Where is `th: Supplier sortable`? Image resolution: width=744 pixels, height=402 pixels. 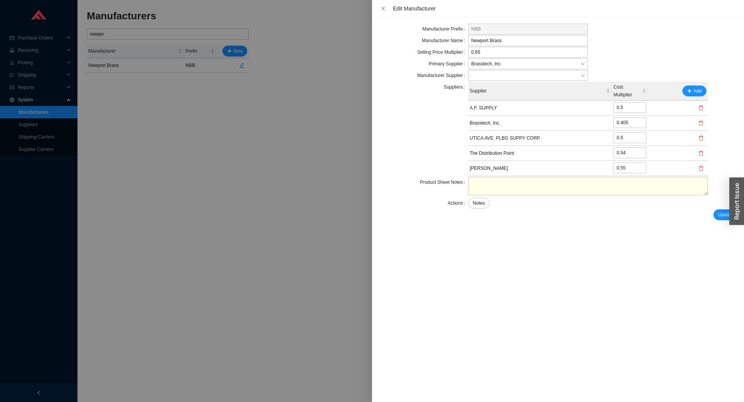 th: Supplier sortable is located at coordinates (539, 91).